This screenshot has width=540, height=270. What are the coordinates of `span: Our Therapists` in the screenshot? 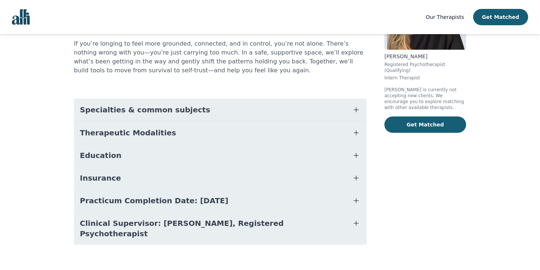 It's located at (445, 17).